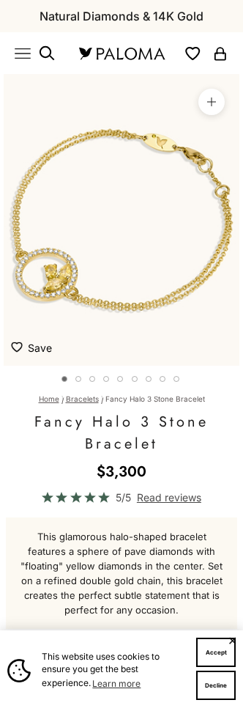 The height and width of the screenshot is (711, 243). What do you see at coordinates (114, 671) in the screenshot?
I see `span: This website uses cookies to ensure you get the best experience.` at bounding box center [114, 671].